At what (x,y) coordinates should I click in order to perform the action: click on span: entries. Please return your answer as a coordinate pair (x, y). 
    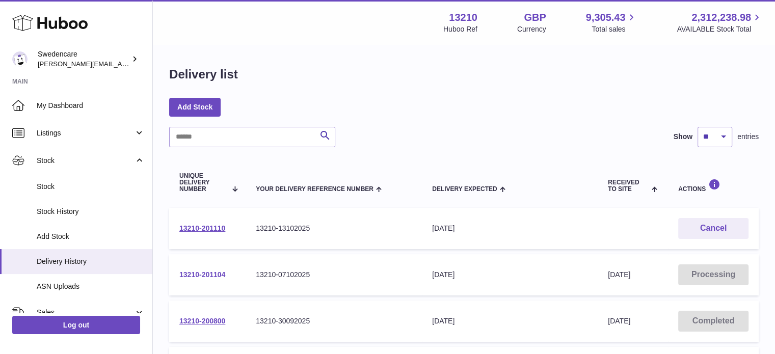
    Looking at the image, I should click on (748, 137).